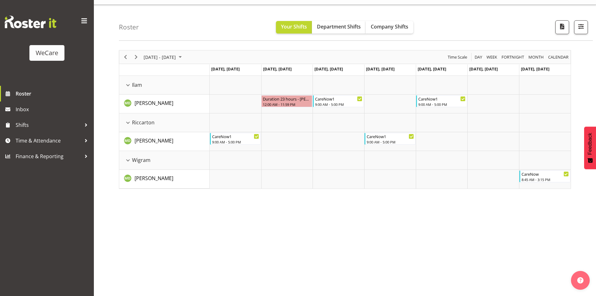 This screenshot has height=296, width=596. I want to click on td: Ilam resource, so click(164, 85).